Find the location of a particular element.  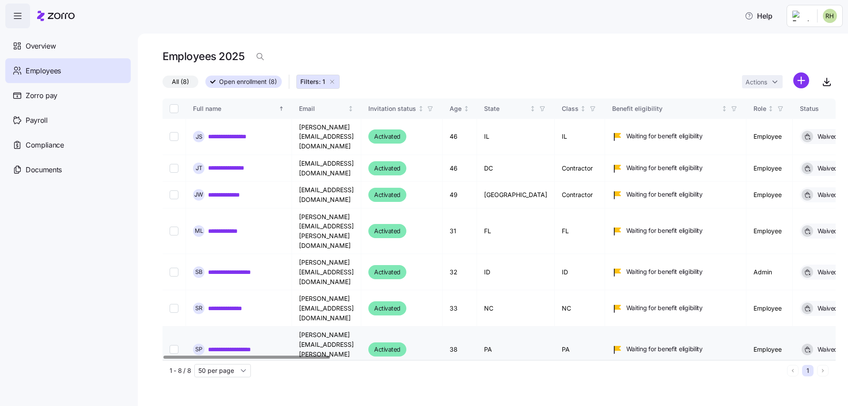

span: S B is located at coordinates (199, 272).